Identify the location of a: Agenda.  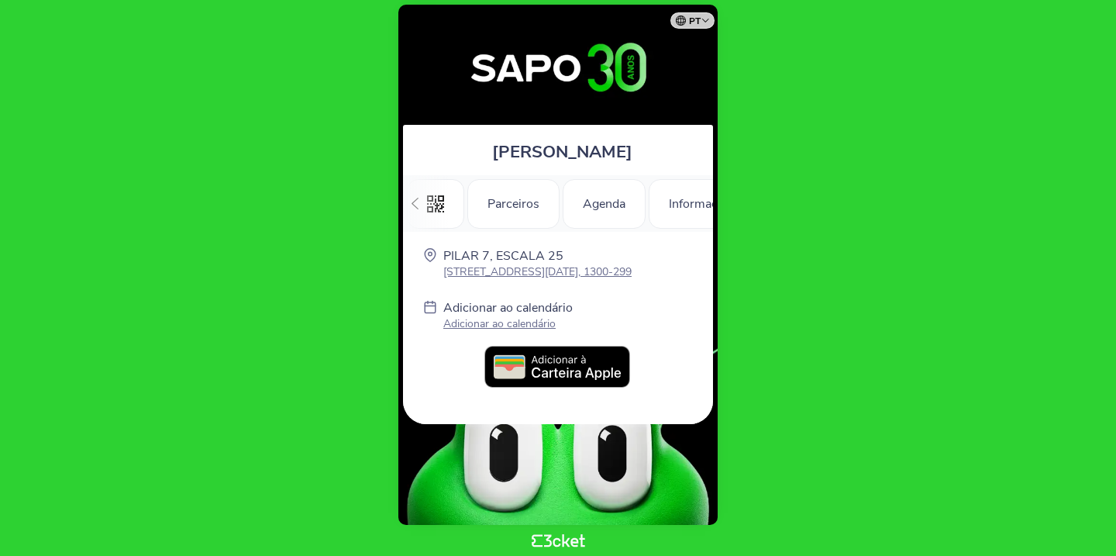
(604, 202).